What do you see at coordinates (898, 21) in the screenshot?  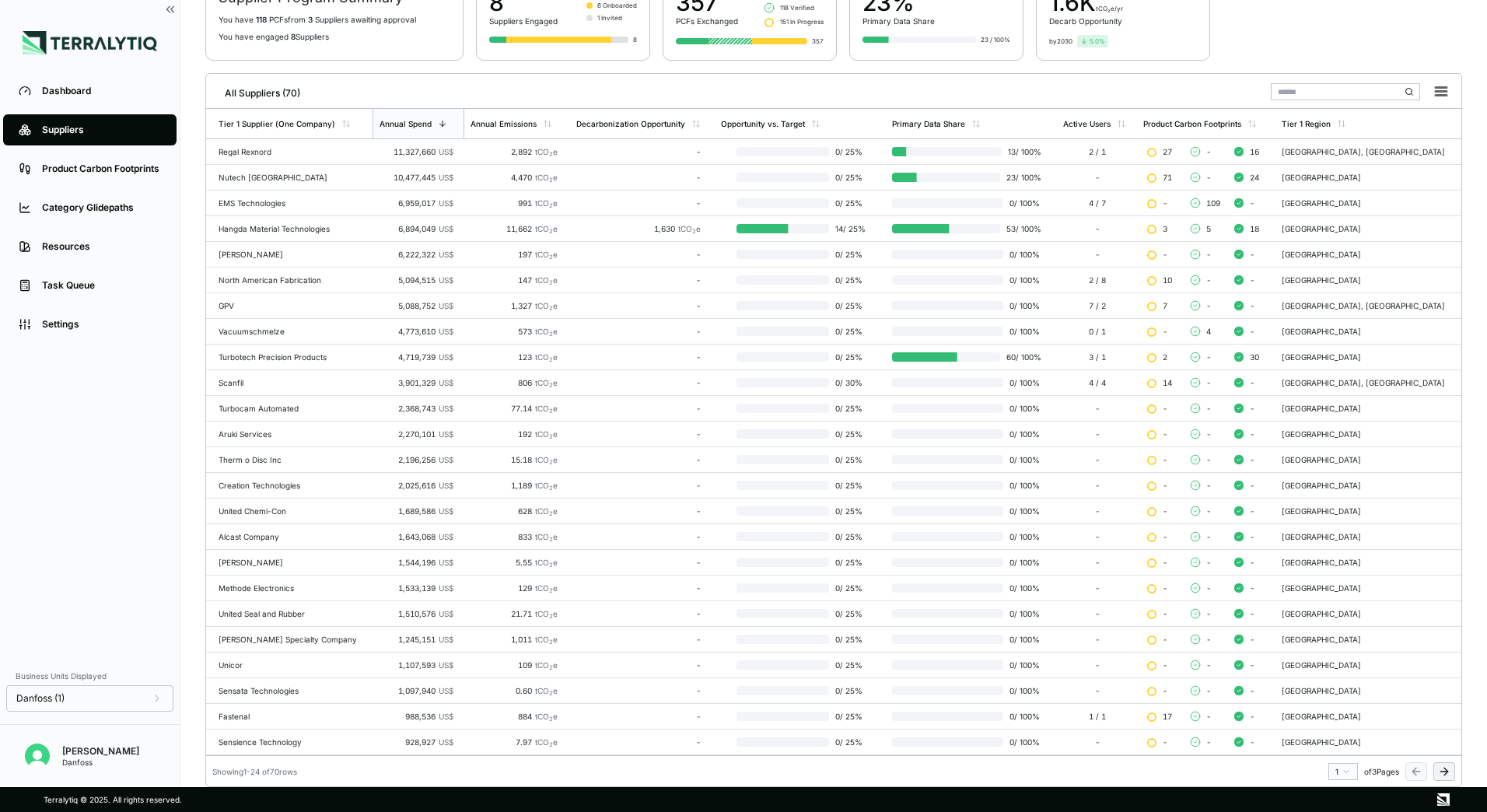 I see `div: Primary Data Share` at bounding box center [898, 21].